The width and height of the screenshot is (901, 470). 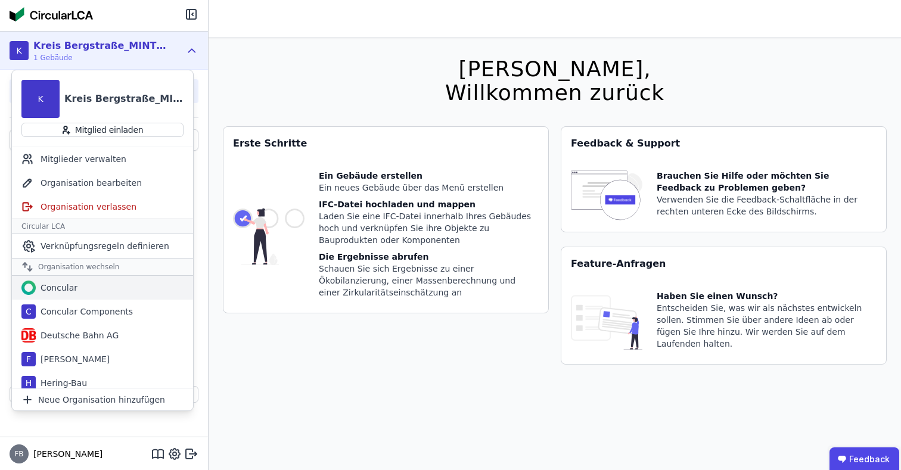 I want to click on div: Organisation wechseln, so click(x=103, y=267).